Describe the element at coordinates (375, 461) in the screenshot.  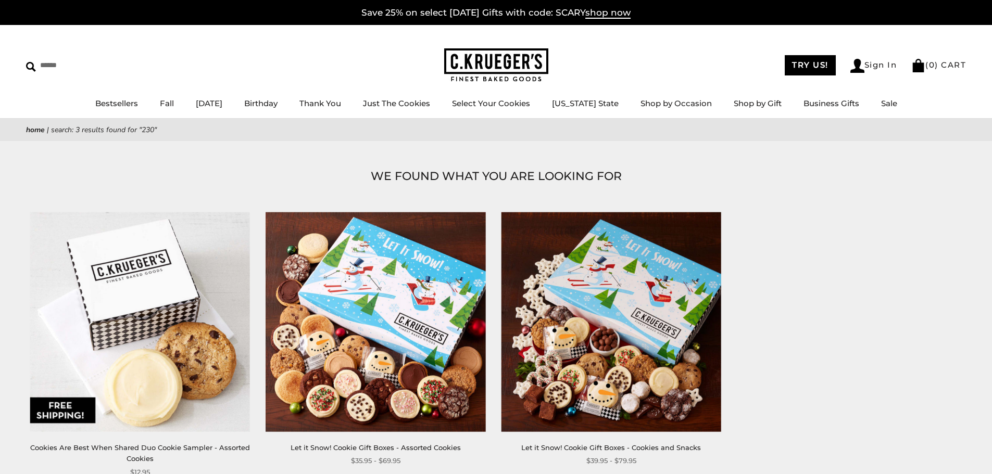
I see `span: $35.95 - $69.95` at that location.